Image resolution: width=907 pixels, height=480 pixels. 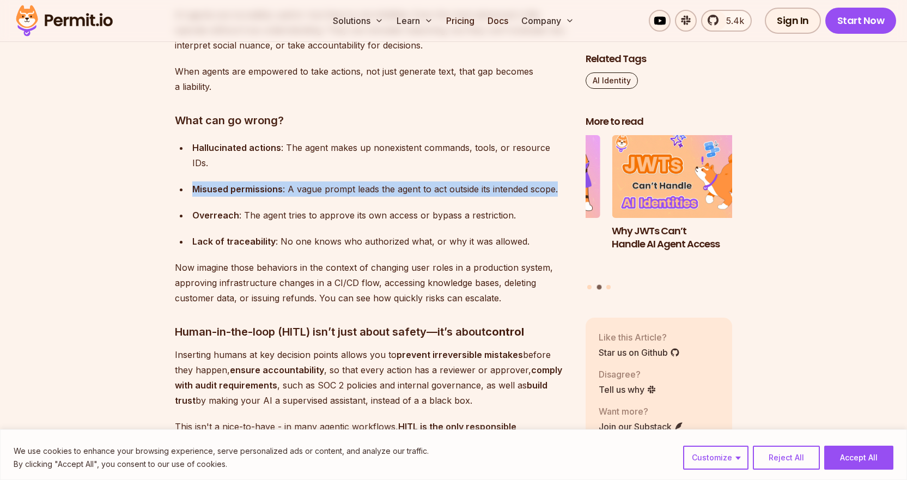 What do you see at coordinates (527, 244) in the screenshot?
I see `h3: The Ultimate Guide to MCP Auth: Identity, Consent, and Agent Security` at bounding box center [527, 244].